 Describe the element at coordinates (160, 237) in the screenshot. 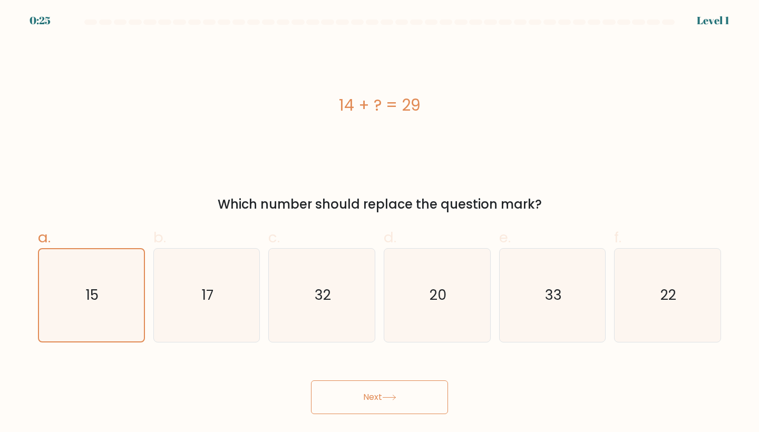

I see `span: b.` at that location.